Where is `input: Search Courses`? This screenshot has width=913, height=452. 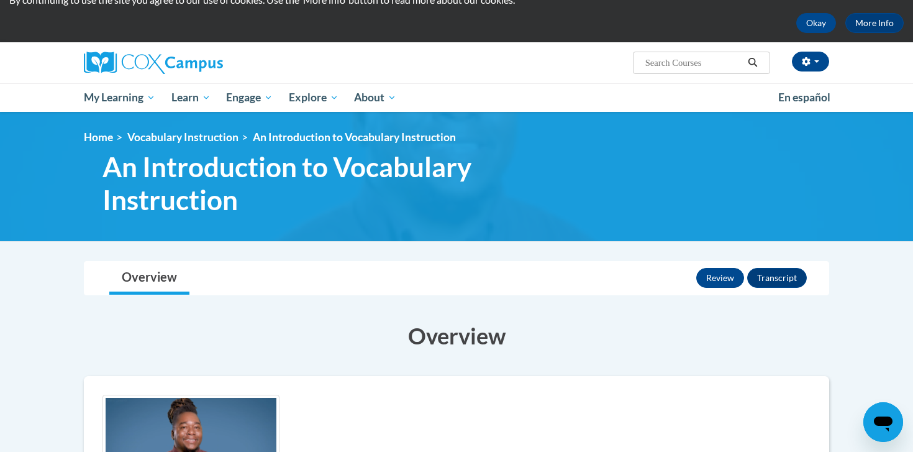 input: Search Courses is located at coordinates (694, 63).